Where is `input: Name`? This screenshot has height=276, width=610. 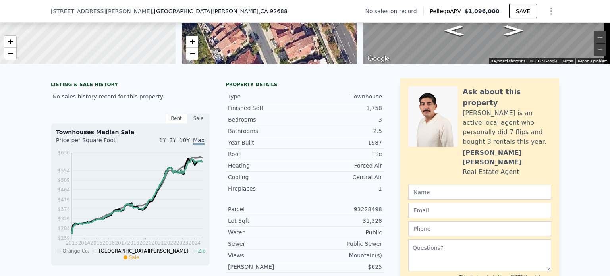
input: Name is located at coordinates (480, 192).